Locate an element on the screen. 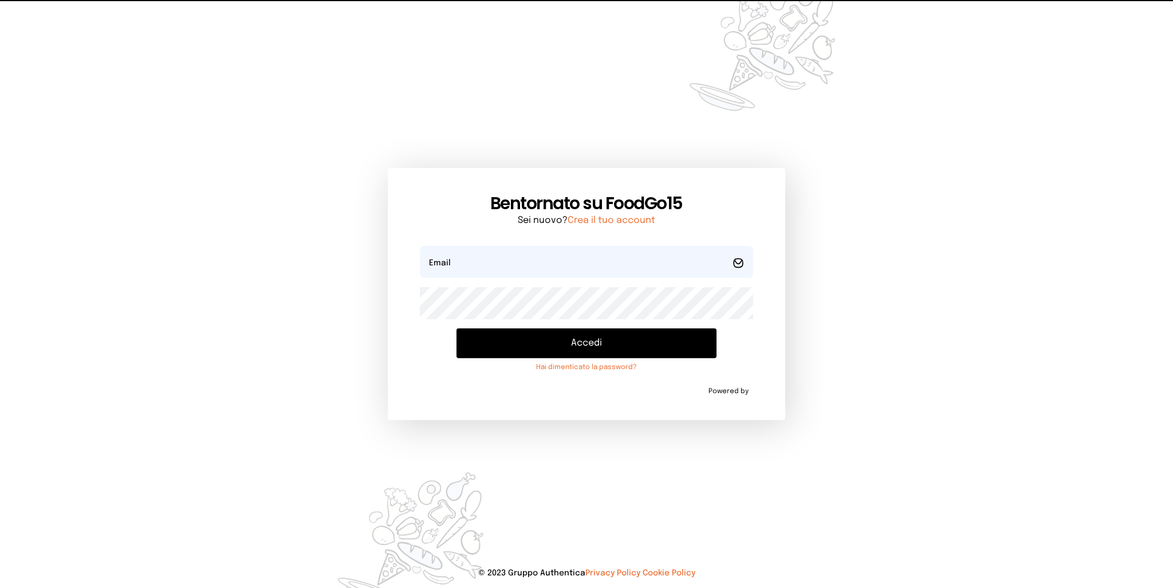 This screenshot has width=1173, height=588. h1: Bentornato su FoodGo15 is located at coordinates (586, 203).